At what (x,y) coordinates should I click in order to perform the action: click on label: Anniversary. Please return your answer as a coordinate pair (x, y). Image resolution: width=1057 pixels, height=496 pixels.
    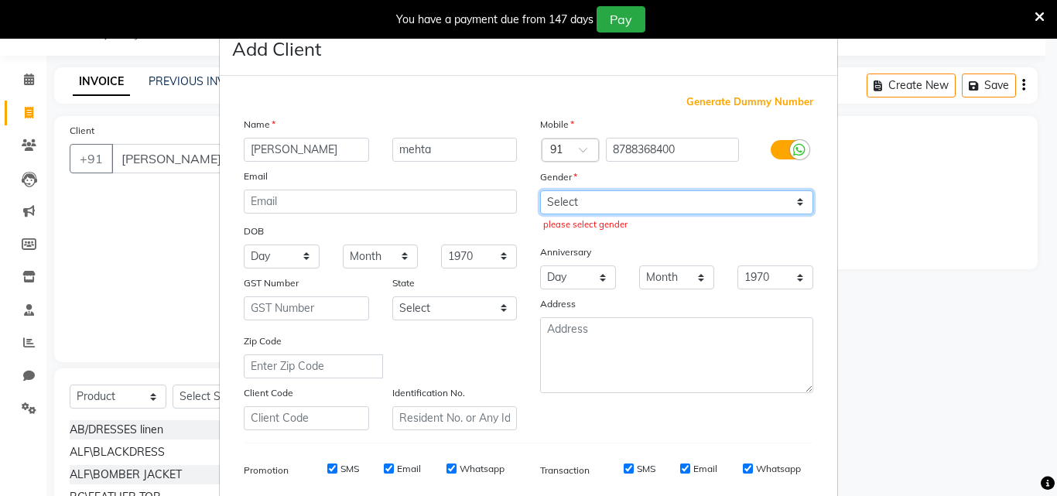
    Looking at the image, I should click on (566, 252).